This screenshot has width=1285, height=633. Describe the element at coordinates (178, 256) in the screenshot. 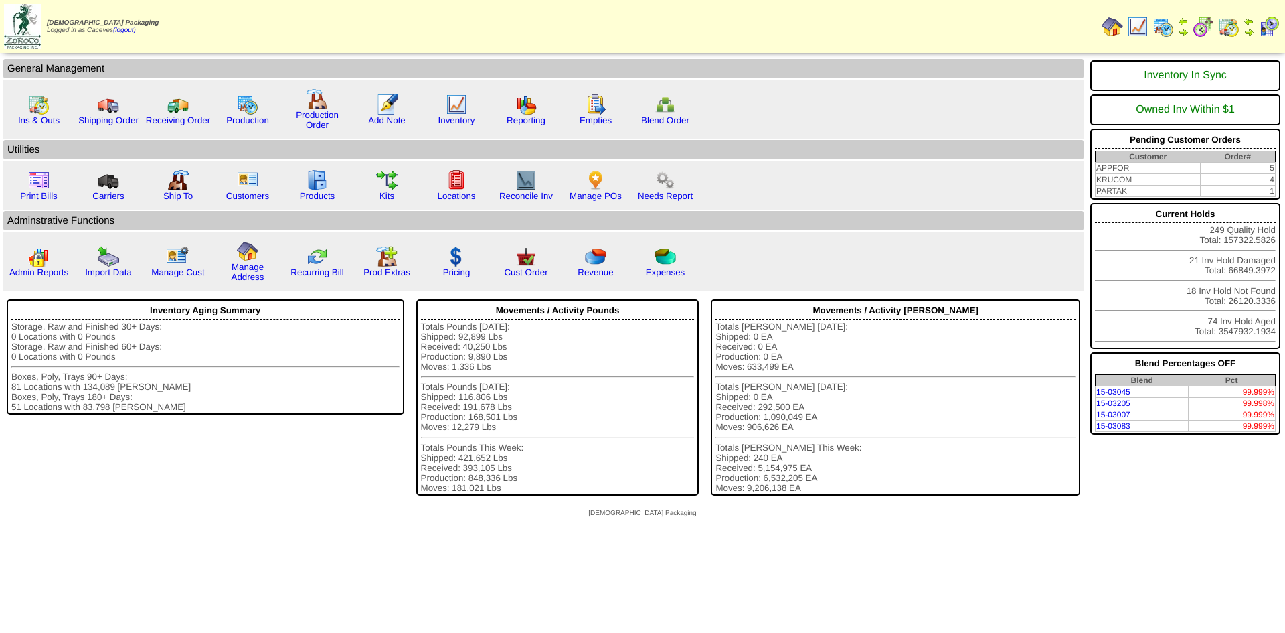

I see `img: managecust.png` at that location.